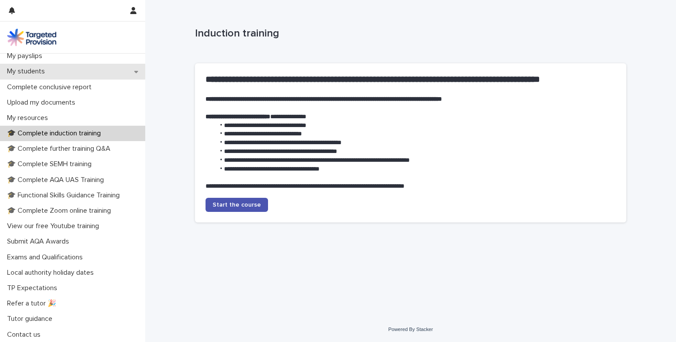 The width and height of the screenshot is (676, 342). Describe the element at coordinates (61, 211) in the screenshot. I see `p: 🎓 Complete Zoom online training` at that location.